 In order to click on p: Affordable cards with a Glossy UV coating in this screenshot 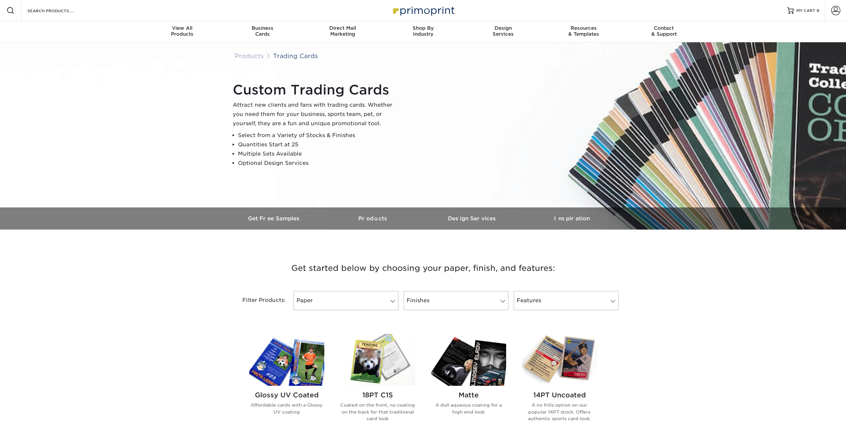, I will do `click(286, 408)`.